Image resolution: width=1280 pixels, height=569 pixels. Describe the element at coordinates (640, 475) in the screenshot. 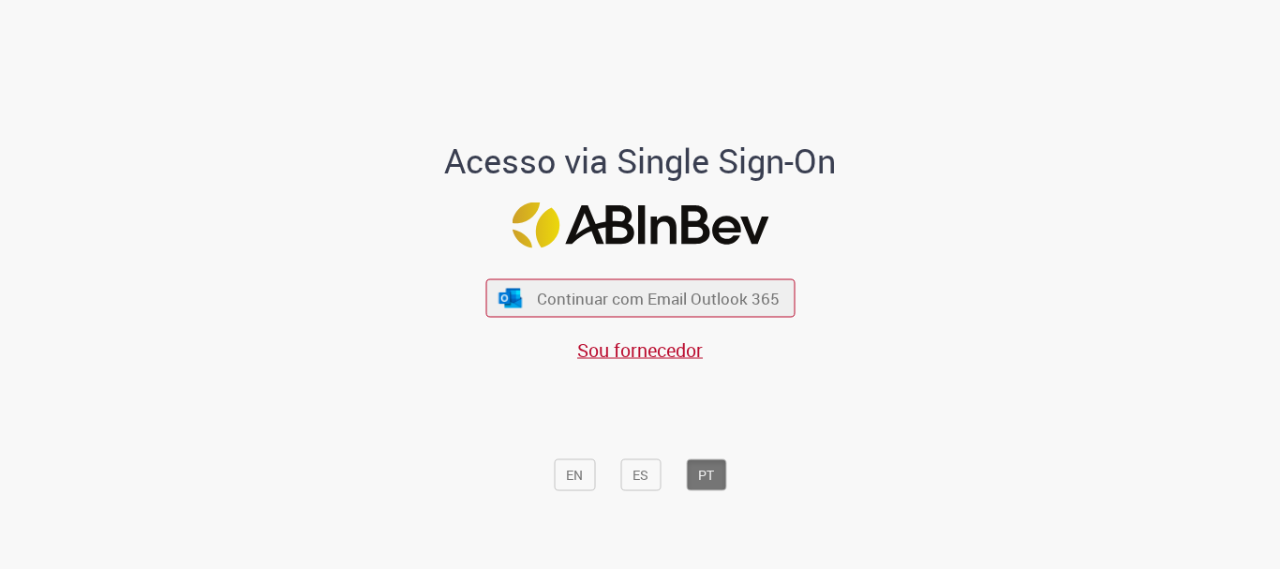

I see `button: ES` at that location.